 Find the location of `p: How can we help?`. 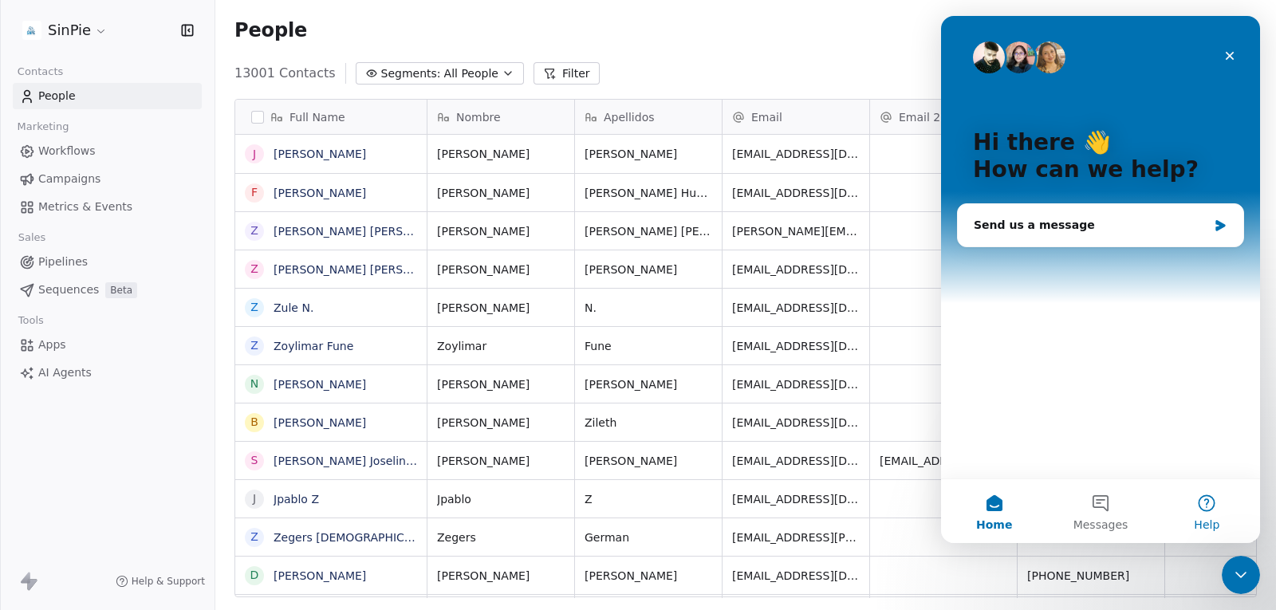

p: How can we help? is located at coordinates (160, 154).